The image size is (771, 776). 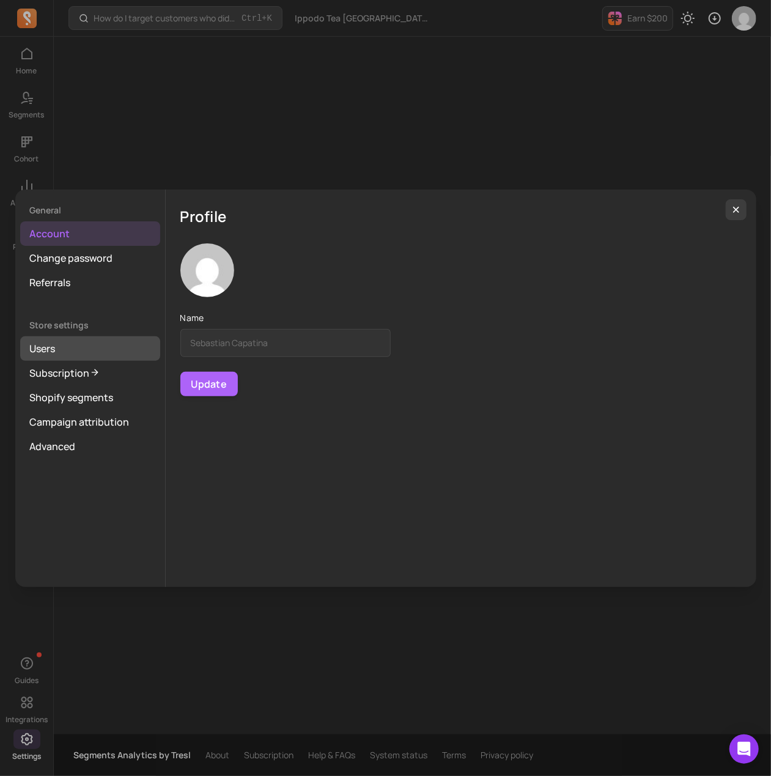 I want to click on div: Open Intercom Messenger, so click(x=744, y=749).